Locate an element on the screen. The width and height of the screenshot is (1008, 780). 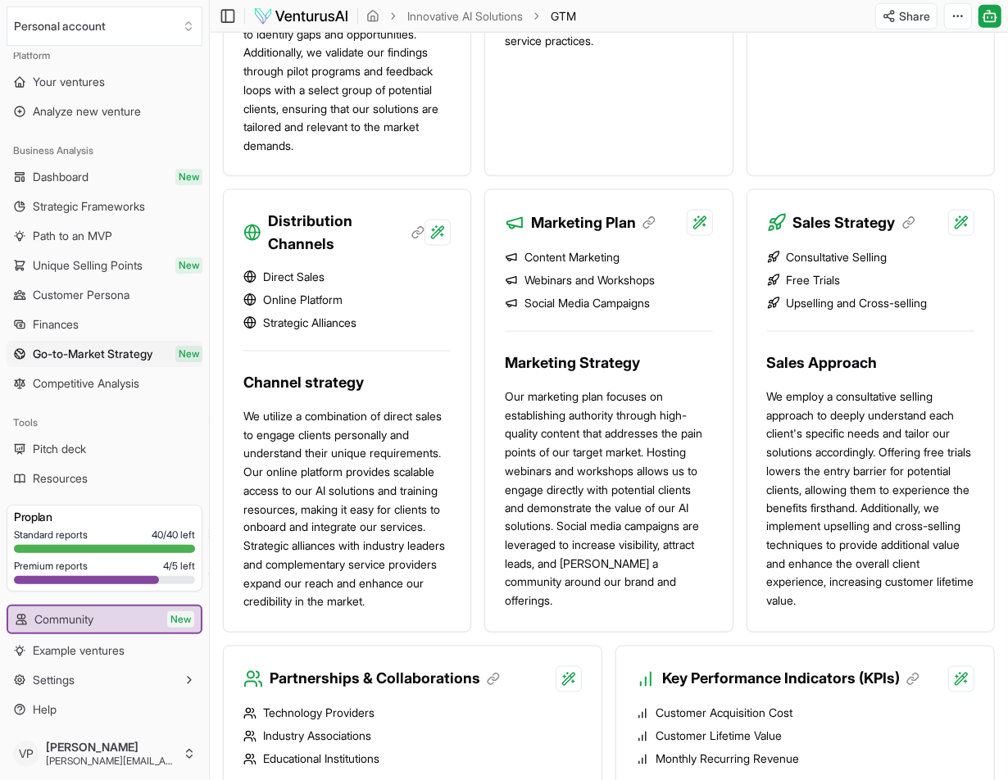
a: Path to an MVP is located at coordinates (104, 236).